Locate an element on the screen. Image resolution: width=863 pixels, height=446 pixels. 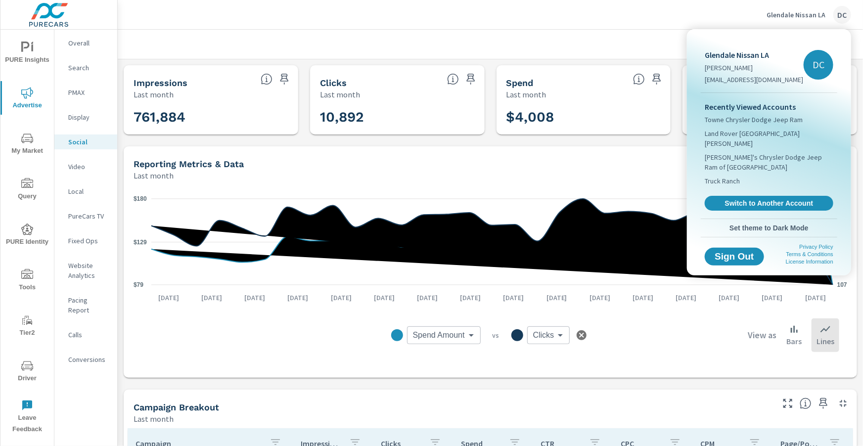
a: Terms & Conditions is located at coordinates (810, 254).